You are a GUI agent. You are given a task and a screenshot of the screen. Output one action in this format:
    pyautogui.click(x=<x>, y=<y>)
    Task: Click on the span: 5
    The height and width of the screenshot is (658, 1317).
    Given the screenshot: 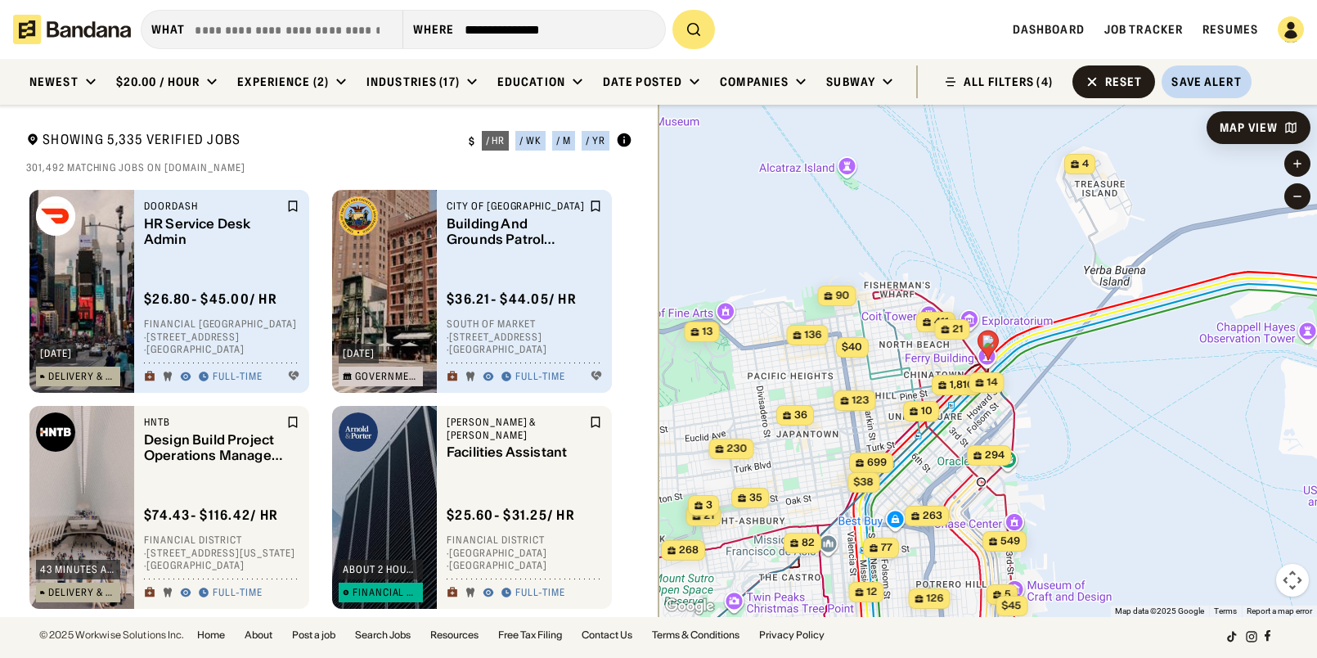 What is the action you would take?
    pyautogui.click(x=1008, y=594)
    